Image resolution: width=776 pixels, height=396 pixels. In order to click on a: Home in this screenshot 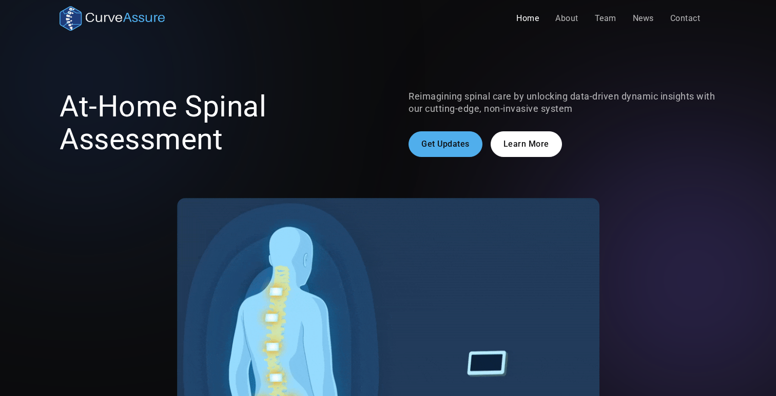, I will do `click(528, 18)`.